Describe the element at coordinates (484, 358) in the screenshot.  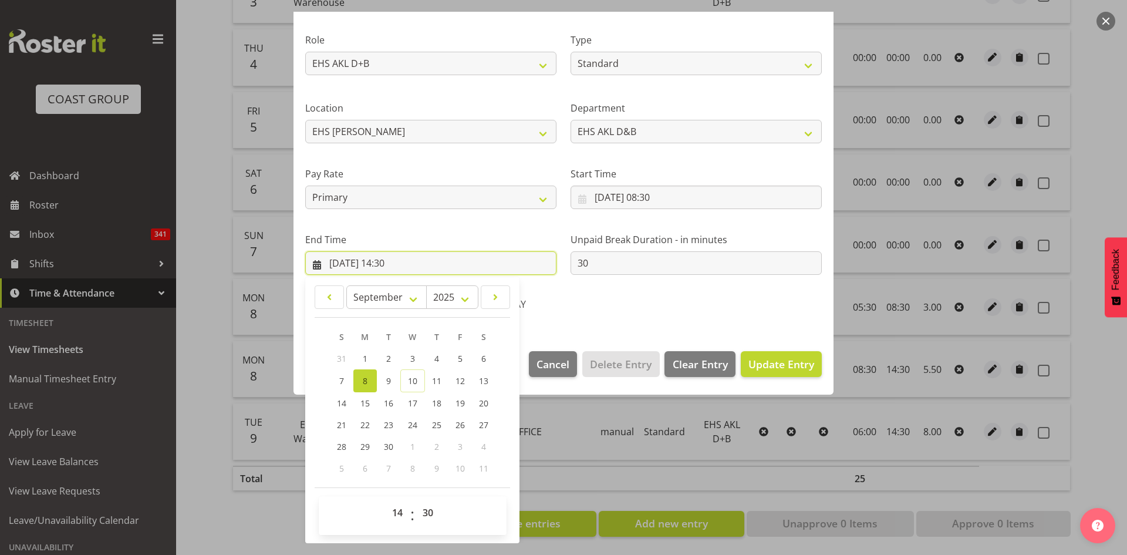
I see `a: 6` at that location.